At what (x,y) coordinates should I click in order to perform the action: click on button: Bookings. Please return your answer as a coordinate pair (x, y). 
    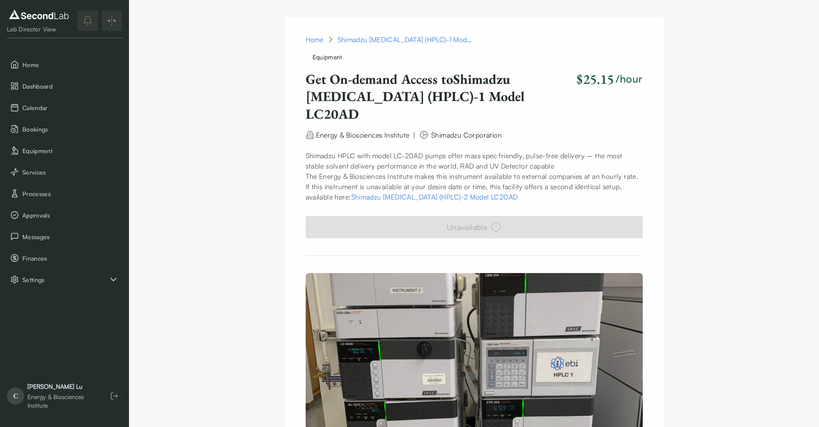
    Looking at the image, I should click on (65, 129).